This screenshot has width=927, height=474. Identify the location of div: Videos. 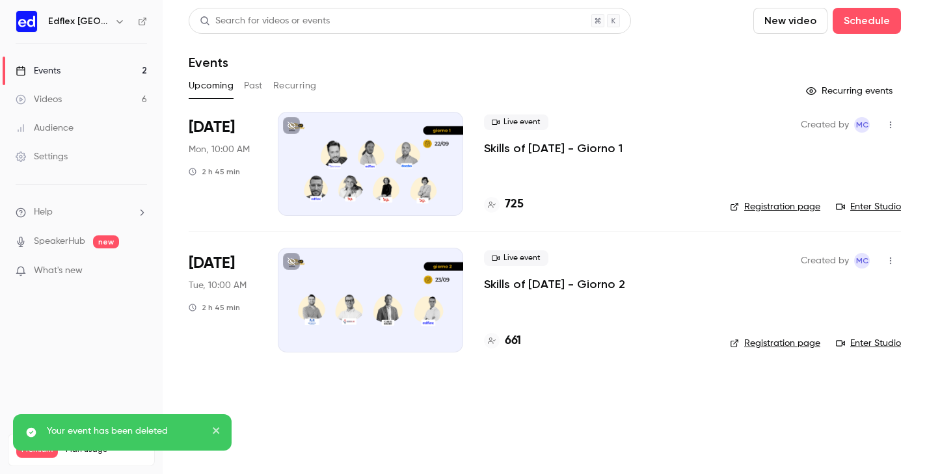
(38, 99).